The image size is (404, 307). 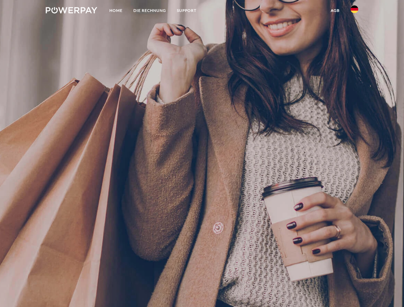 What do you see at coordinates (336, 11) in the screenshot?
I see `a: agb` at bounding box center [336, 11].